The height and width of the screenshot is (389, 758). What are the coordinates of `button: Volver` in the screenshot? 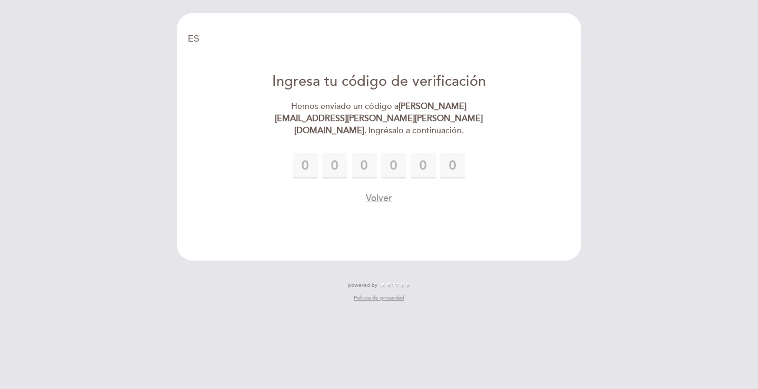 It's located at (379, 198).